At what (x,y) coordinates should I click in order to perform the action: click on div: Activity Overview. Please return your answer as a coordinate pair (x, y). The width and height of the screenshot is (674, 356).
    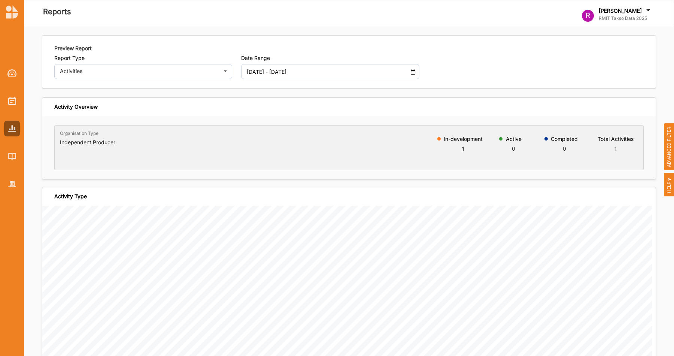
    Looking at the image, I should click on (76, 107).